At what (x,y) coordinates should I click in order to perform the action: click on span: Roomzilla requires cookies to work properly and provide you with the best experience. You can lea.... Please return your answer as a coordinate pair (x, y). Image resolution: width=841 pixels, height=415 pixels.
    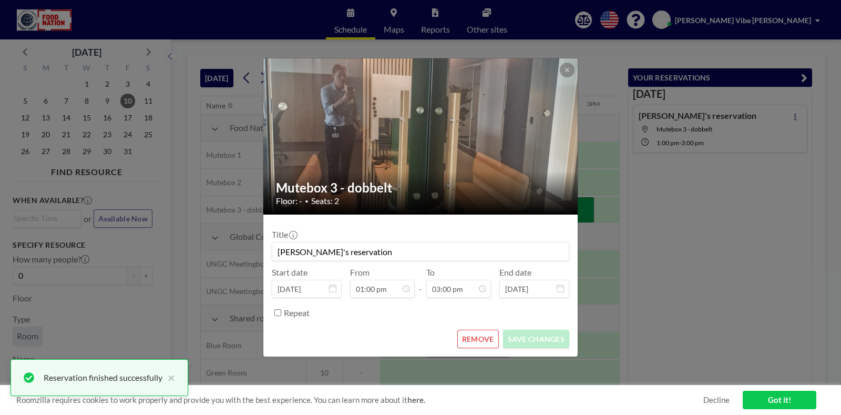
    Looking at the image, I should click on (360, 399).